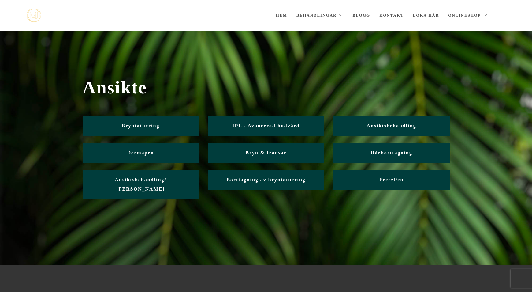 The image size is (532, 292). What do you see at coordinates (392, 153) in the screenshot?
I see `a: Hårborttagning` at bounding box center [392, 153].